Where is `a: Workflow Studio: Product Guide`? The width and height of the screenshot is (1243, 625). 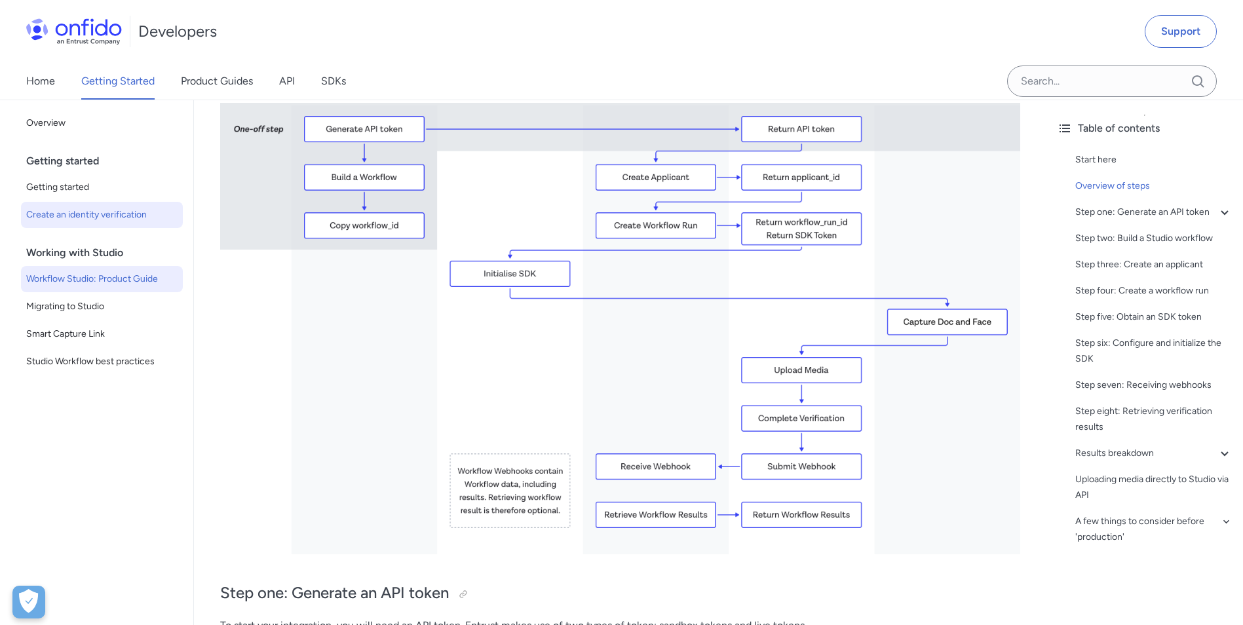 a: Workflow Studio: Product Guide is located at coordinates (102, 279).